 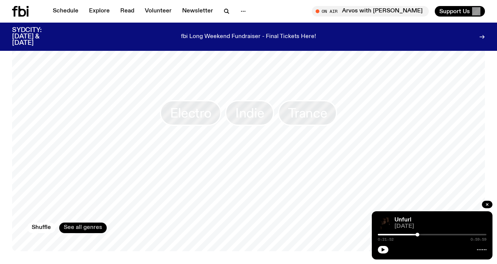 I want to click on a: Unfurl, so click(x=403, y=220).